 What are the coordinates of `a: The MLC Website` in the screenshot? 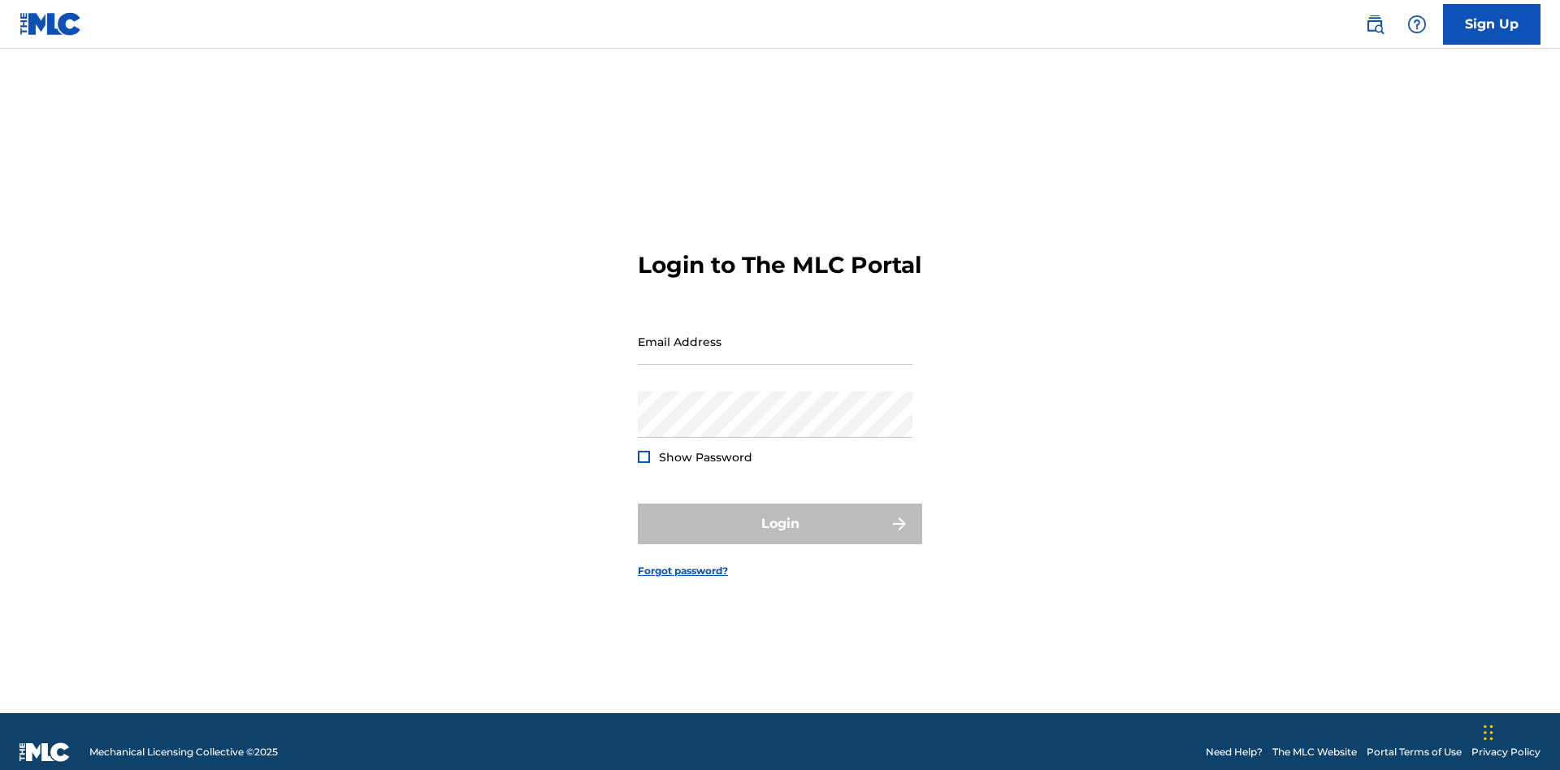 It's located at (1314, 752).